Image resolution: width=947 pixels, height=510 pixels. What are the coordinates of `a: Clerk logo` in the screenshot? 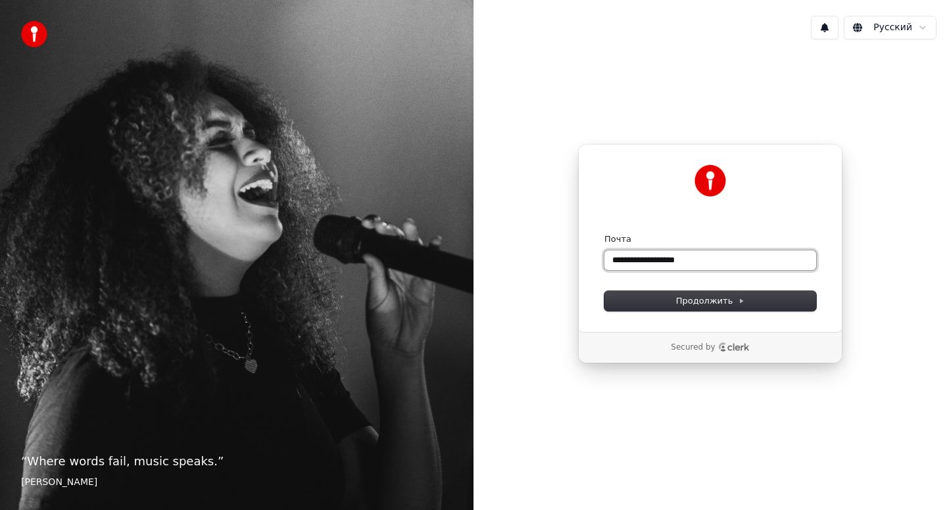 It's located at (734, 347).